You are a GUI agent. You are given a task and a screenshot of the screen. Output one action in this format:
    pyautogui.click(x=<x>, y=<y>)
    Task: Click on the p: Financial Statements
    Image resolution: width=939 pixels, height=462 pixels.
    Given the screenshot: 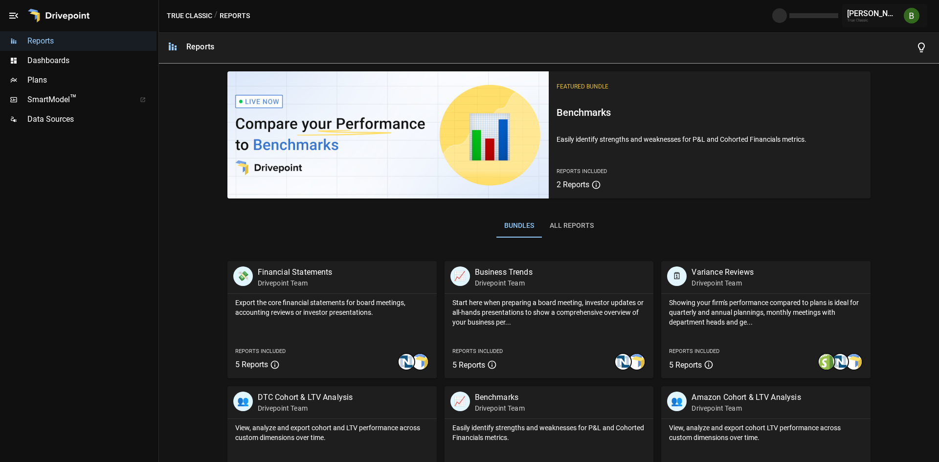 What is the action you would take?
    pyautogui.click(x=295, y=272)
    